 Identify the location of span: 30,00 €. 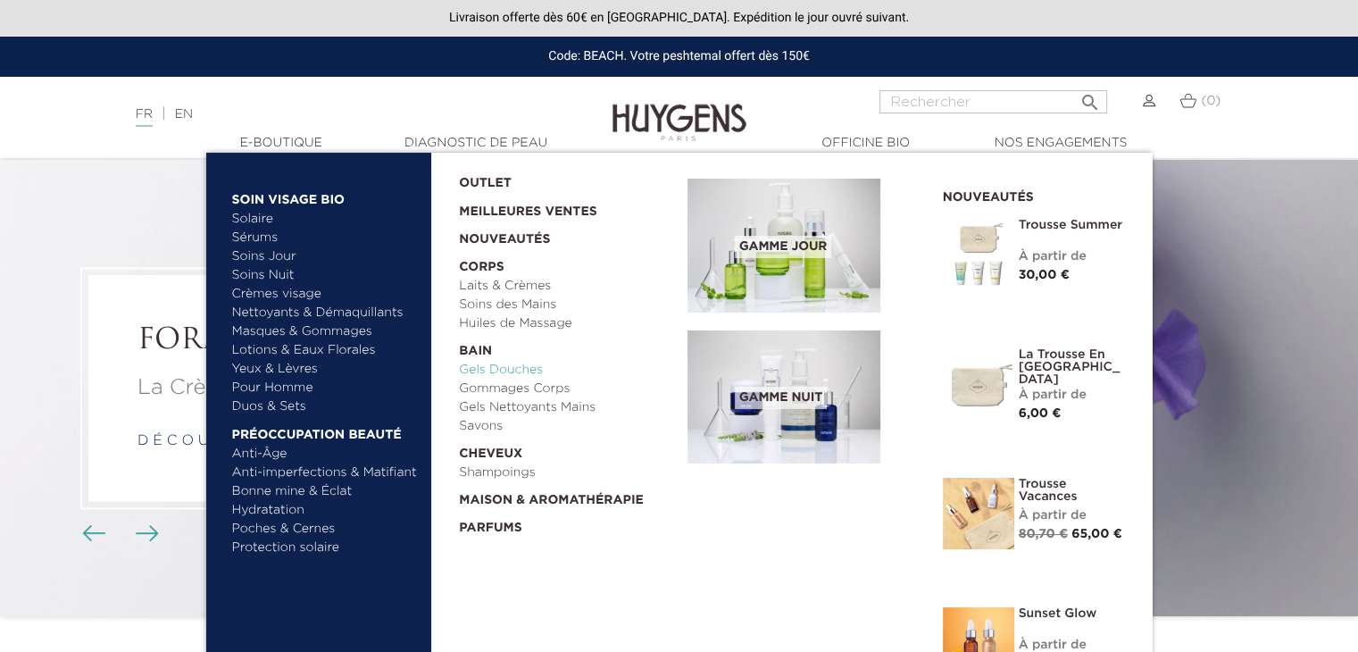
(1044, 275).